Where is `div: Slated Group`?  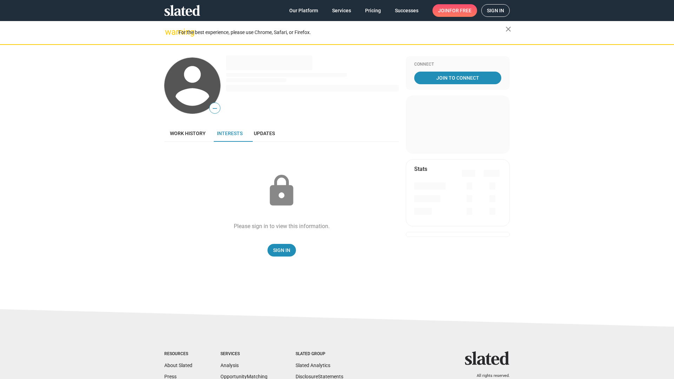 div: Slated Group is located at coordinates (319, 354).